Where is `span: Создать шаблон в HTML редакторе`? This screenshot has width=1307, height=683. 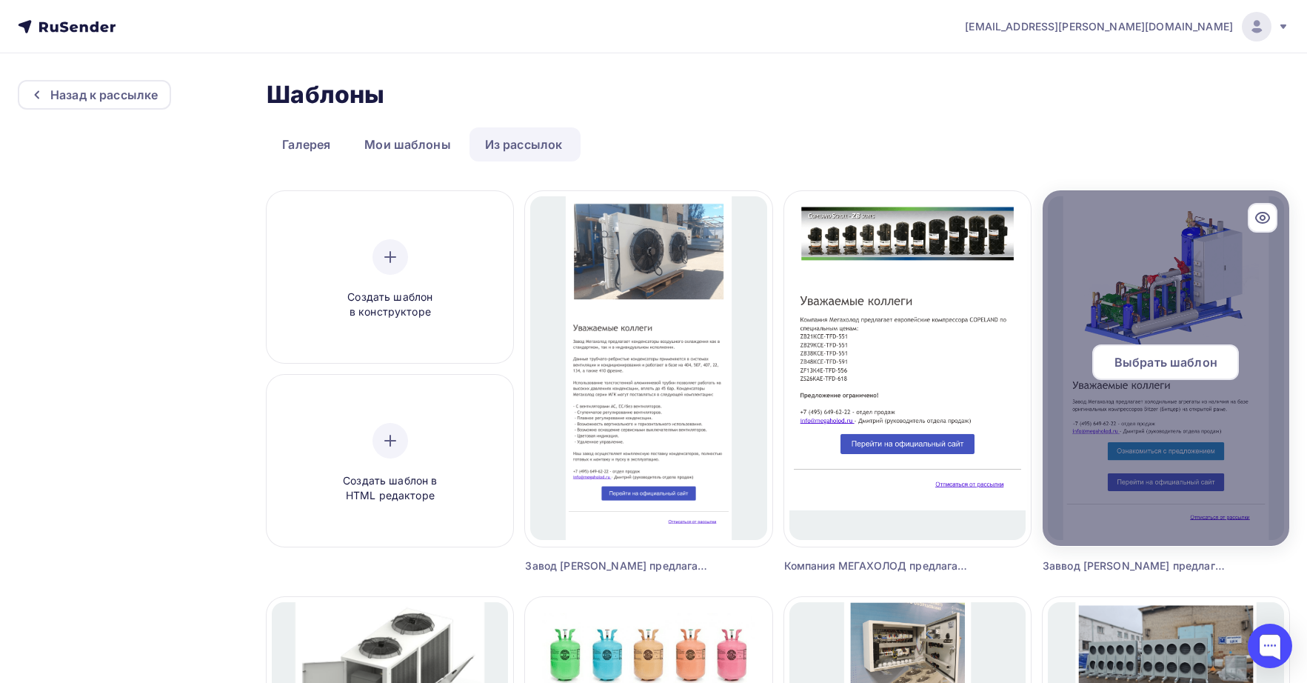
span: Создать шаблон в HTML редакторе is located at coordinates (390, 488).